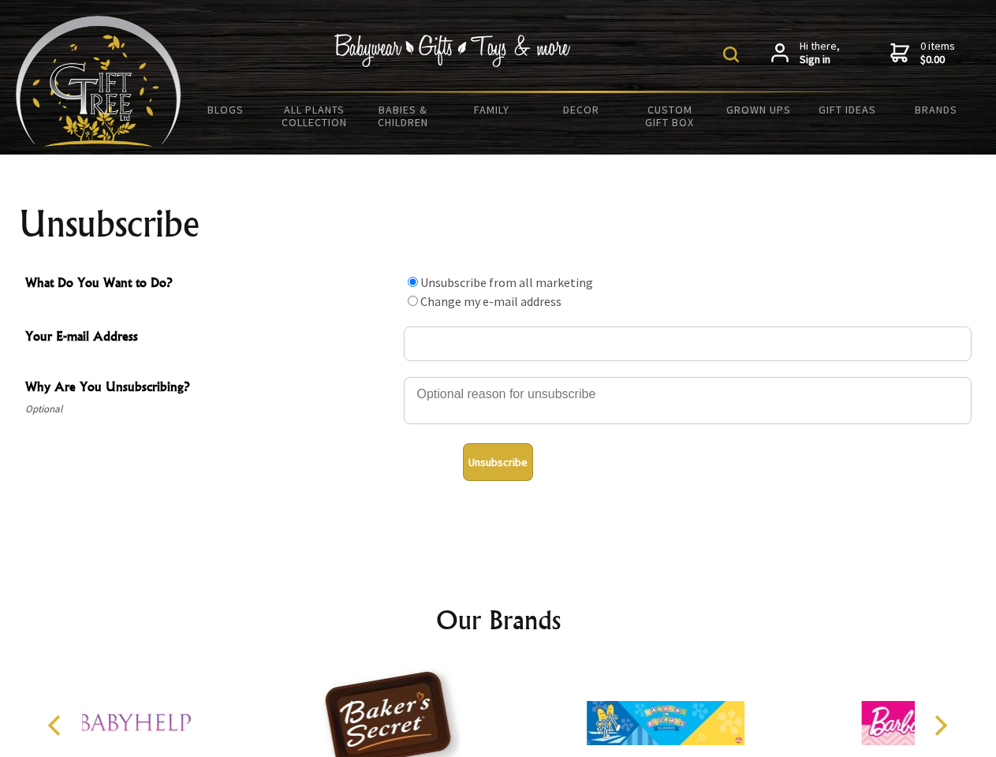 The width and height of the screenshot is (996, 757). I want to click on h1: Unsubscribe, so click(498, 224).